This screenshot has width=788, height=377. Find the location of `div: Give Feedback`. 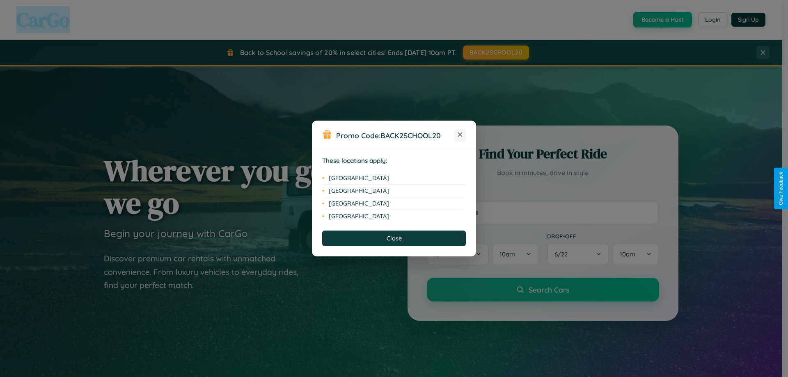

div: Give Feedback is located at coordinates (782, 188).